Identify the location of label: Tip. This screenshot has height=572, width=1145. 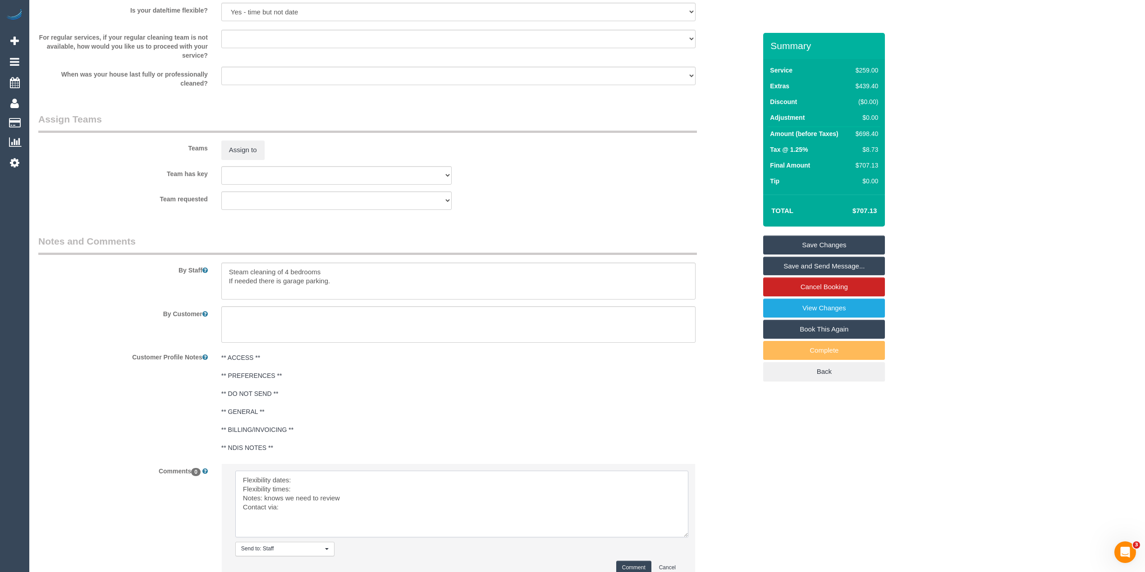
(774, 181).